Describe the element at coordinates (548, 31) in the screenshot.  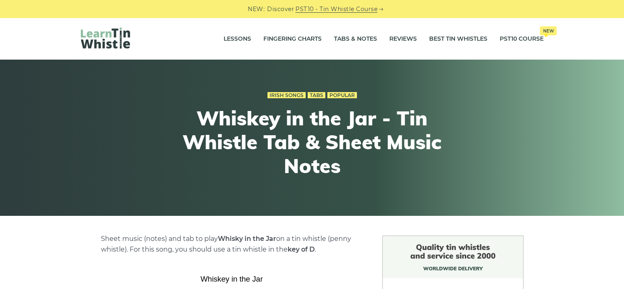
I see `span: New` at that location.